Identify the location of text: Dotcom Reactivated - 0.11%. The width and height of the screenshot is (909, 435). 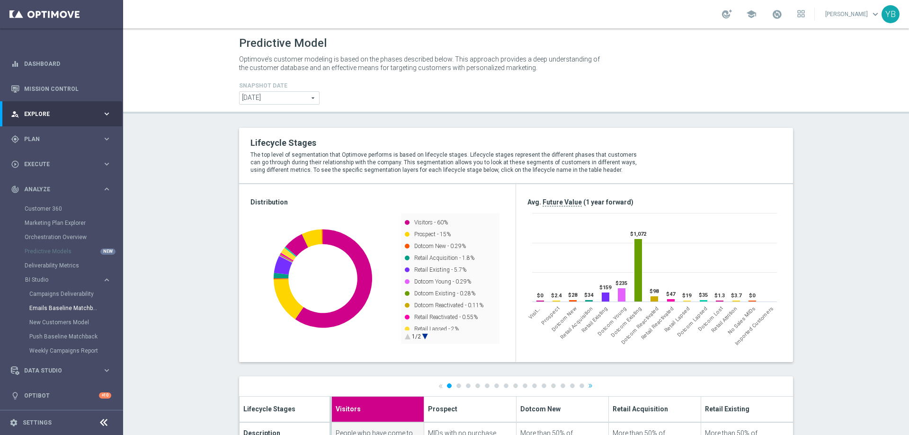
(449, 305).